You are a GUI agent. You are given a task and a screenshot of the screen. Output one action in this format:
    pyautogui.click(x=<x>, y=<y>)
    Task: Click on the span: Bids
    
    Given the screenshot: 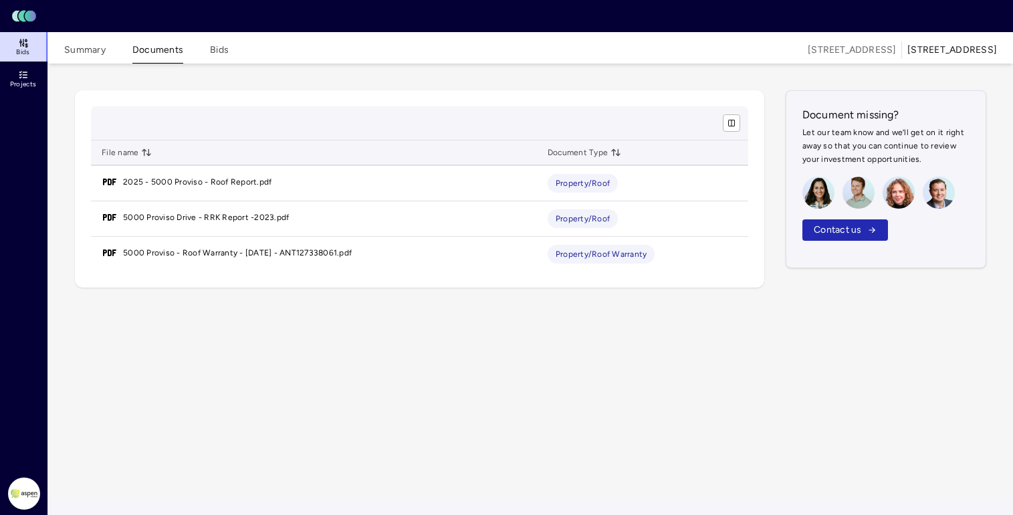 What is the action you would take?
    pyautogui.click(x=23, y=52)
    